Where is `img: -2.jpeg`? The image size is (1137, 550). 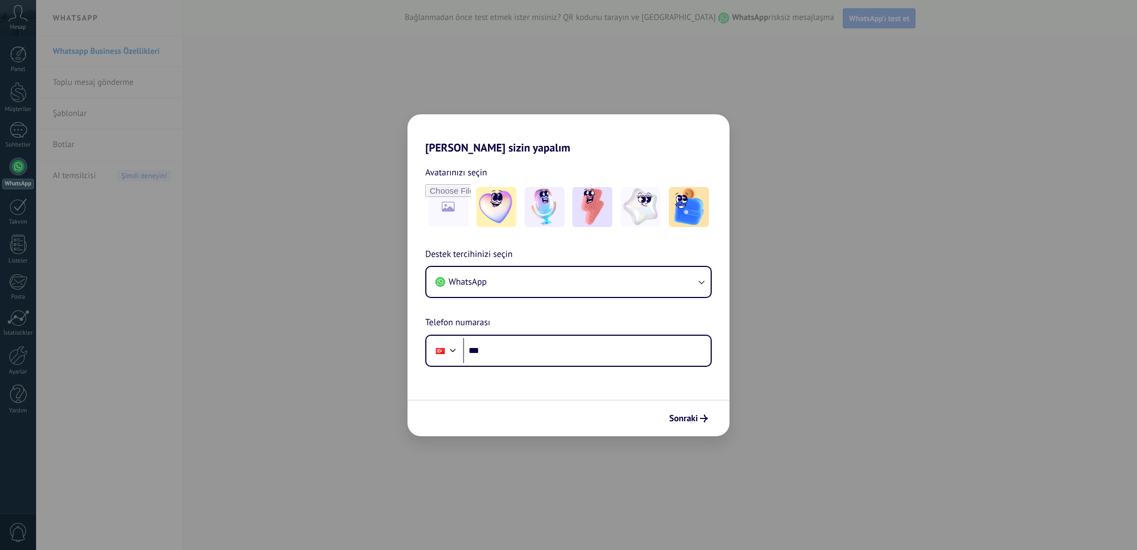 img: -2.jpeg is located at coordinates (545, 207).